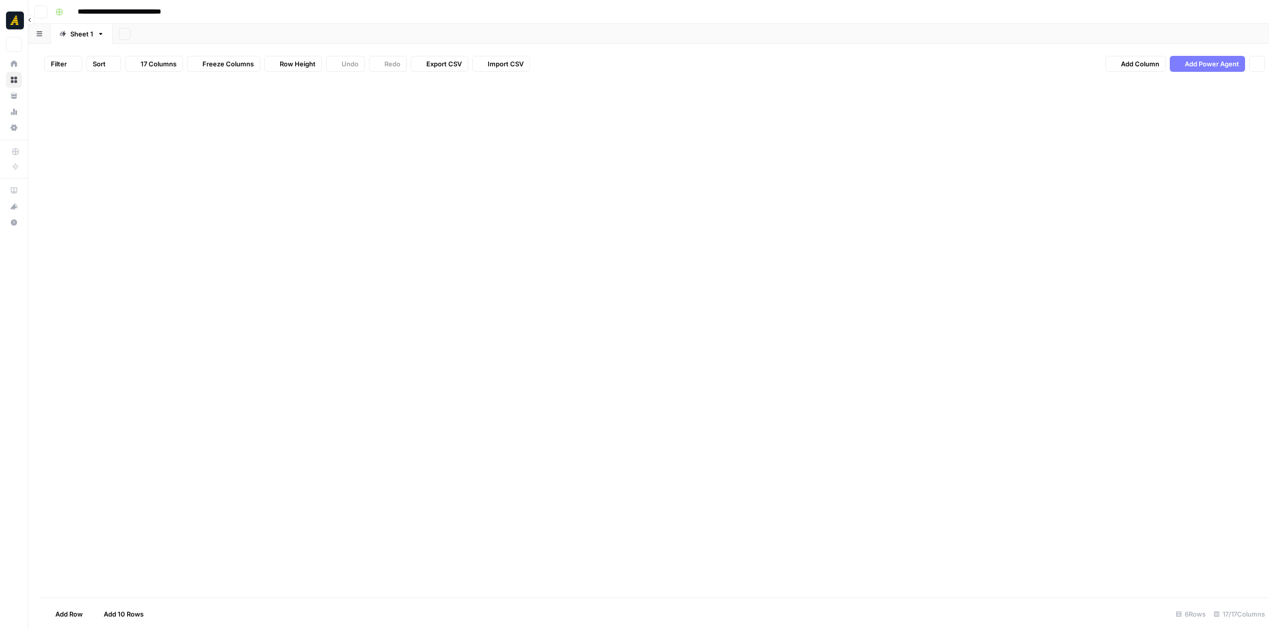 The image size is (1269, 630). Describe the element at coordinates (293, 64) in the screenshot. I see `button: Row Height` at that location.